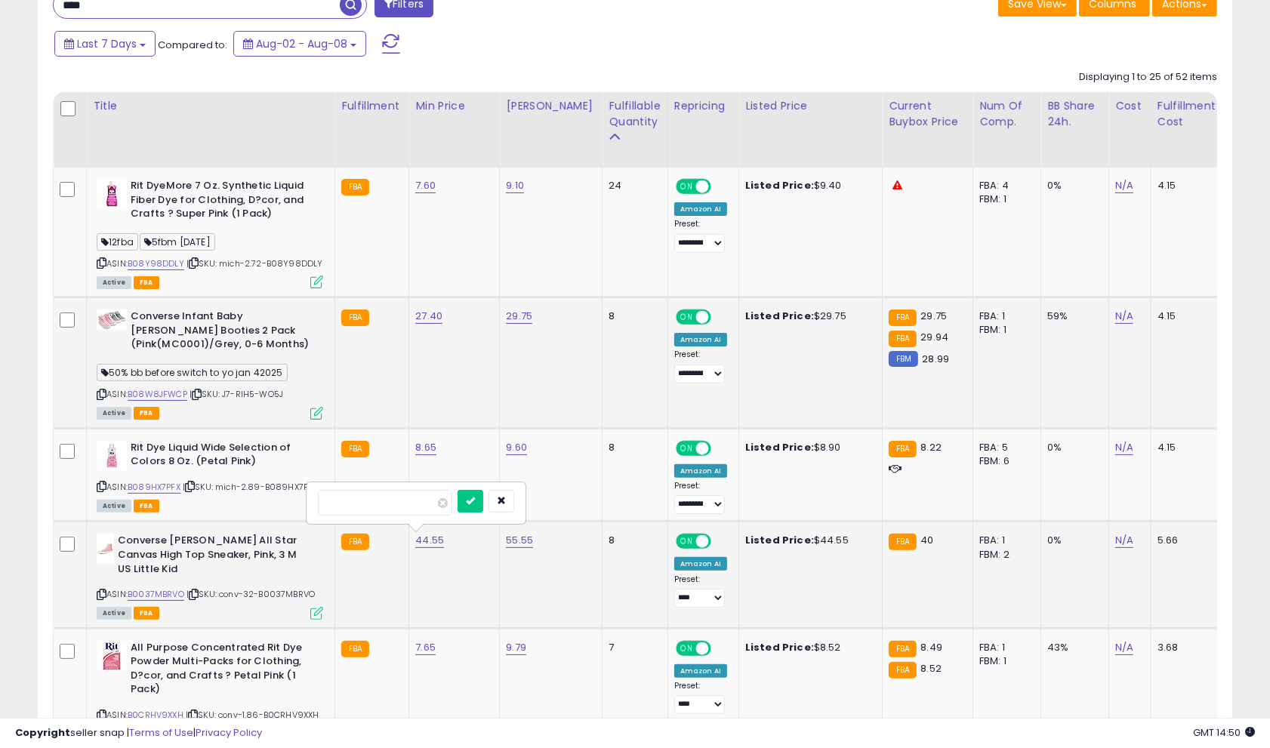 Image resolution: width=1270 pixels, height=748 pixels. What do you see at coordinates (515, 186) in the screenshot?
I see `a: 9.10` at bounding box center [515, 186].